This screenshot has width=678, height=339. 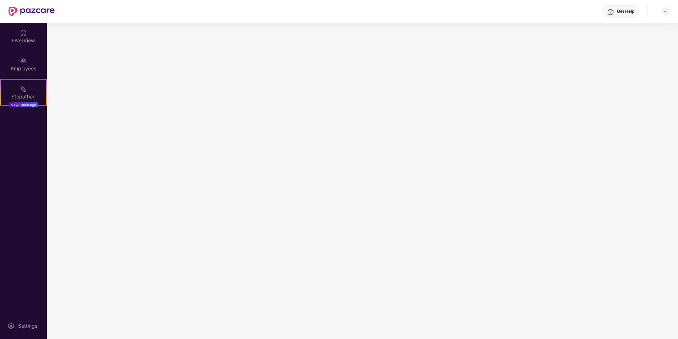 What do you see at coordinates (23, 33) in the screenshot?
I see `img: svg+xml;base64,PHN2ZyBpZD0iSG9tZSIgeG1sbnM9Imh0dHA6Ly93d3cudzMub3JnLzIwMDAvc3ZnIiB3aWR0aD0iMjAiIG...` at bounding box center [23, 33].